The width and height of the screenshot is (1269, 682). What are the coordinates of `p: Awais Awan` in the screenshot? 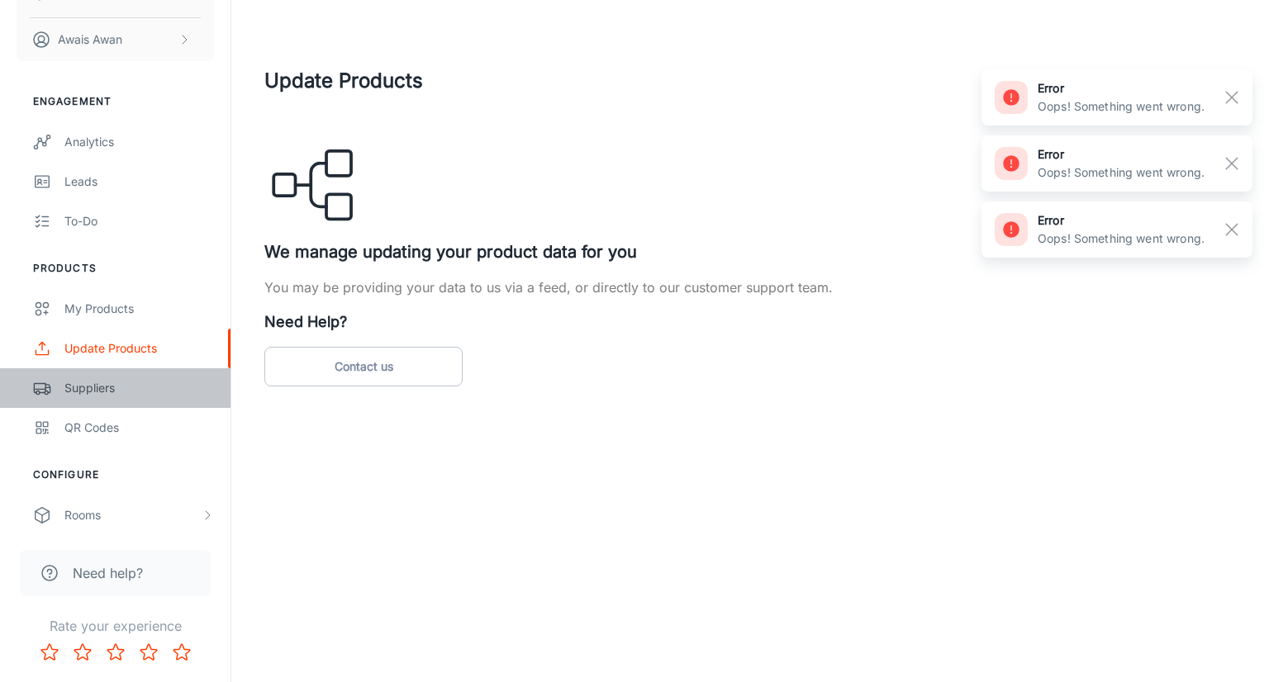 It's located at (90, 40).